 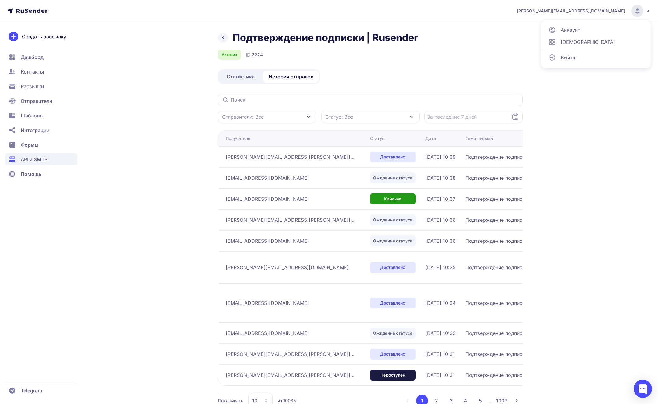 What do you see at coordinates (32, 86) in the screenshot?
I see `span: Рассылки` at bounding box center [32, 86].